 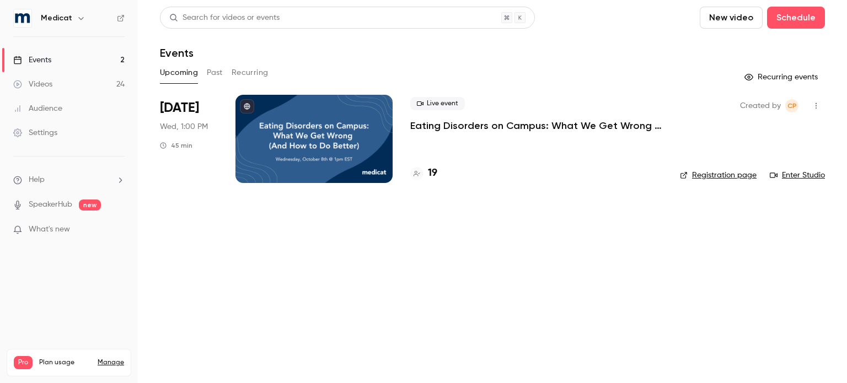 What do you see at coordinates (536, 126) in the screenshot?
I see `p: Eating Disorders on Campus: What We Get Wrong (And How to Do Better)` at bounding box center [536, 126].